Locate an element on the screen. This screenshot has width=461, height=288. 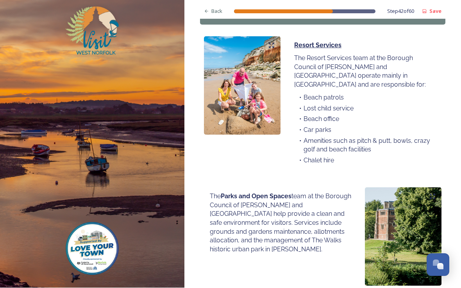
li: Beach patrols is located at coordinates (365, 98).